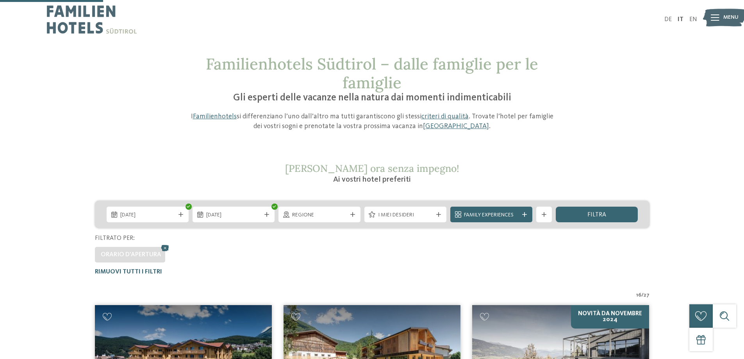  What do you see at coordinates (491, 215) in the screenshot?
I see `span: Family Experiences` at bounding box center [491, 215].